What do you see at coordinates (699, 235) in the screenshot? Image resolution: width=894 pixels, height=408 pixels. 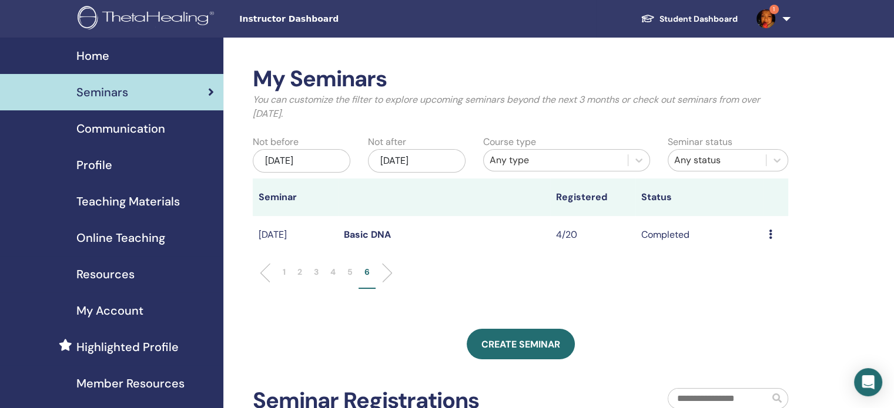 I see `td: Completed` at bounding box center [699, 235].